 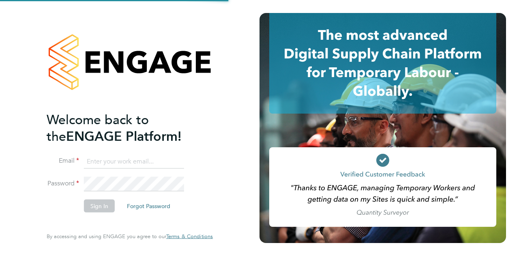 What do you see at coordinates (190, 237) in the screenshot?
I see `a: Terms & Conditions` at bounding box center [190, 237].